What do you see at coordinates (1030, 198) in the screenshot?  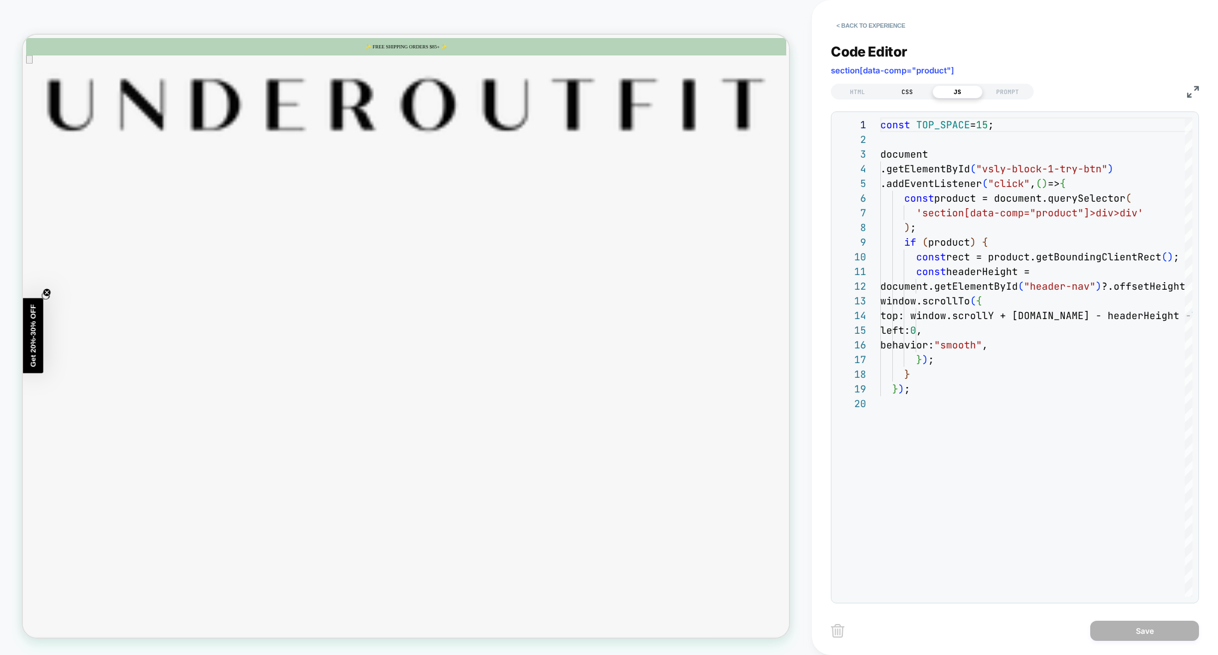 I see `span: product = document.querySelector` at bounding box center [1030, 198].